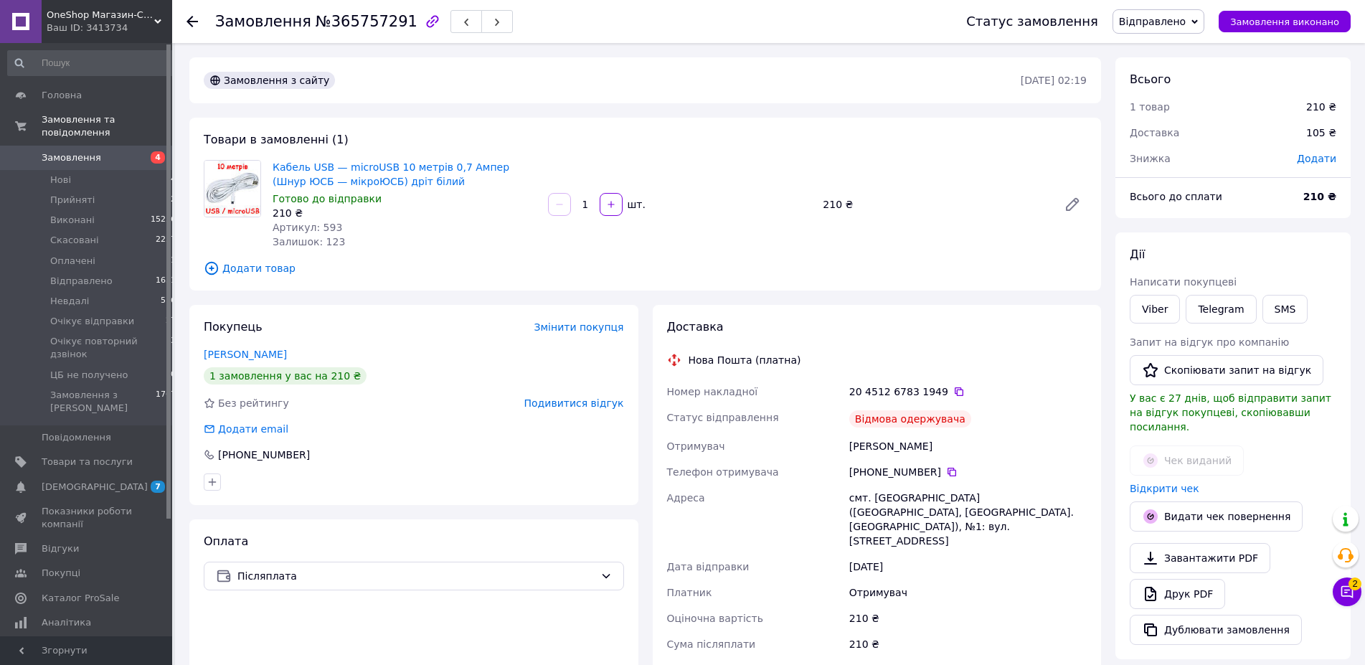 Image resolution: width=1365 pixels, height=665 pixels. What do you see at coordinates (92, 63) in the screenshot?
I see `input: Пошук` at bounding box center [92, 63].